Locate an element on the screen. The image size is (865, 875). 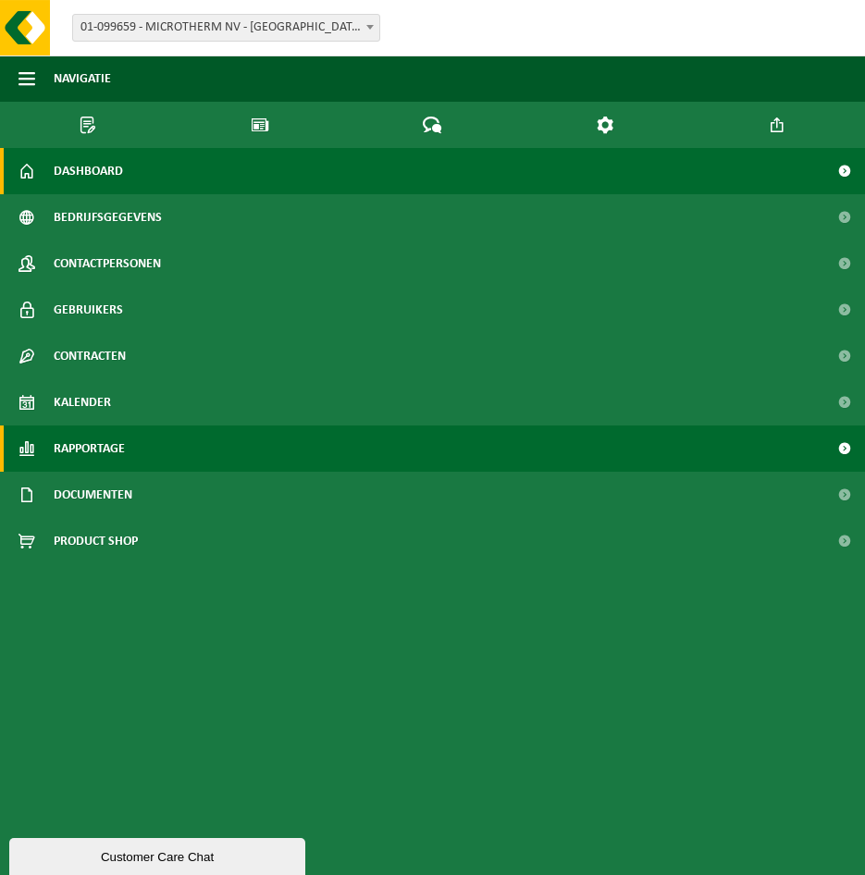
span: Contracten is located at coordinates (90, 356).